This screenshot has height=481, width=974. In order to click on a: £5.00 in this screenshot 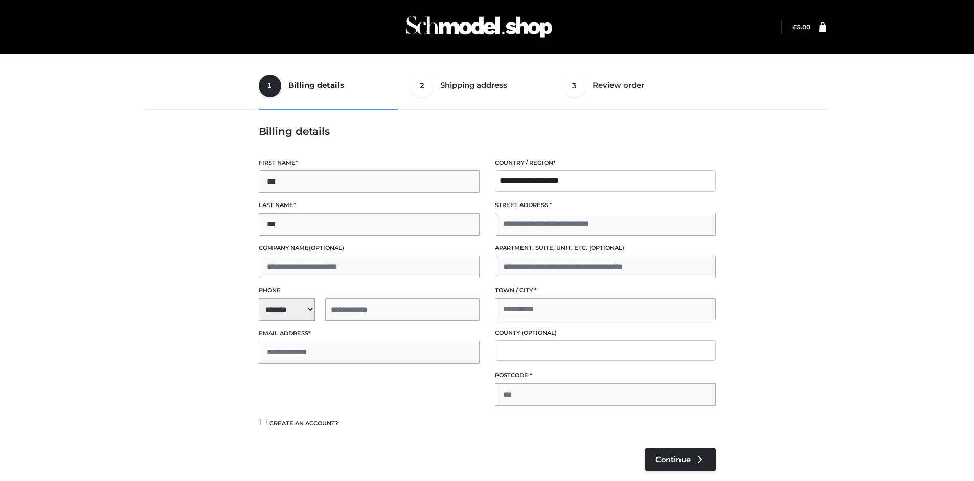, I will do `click(801, 27)`.